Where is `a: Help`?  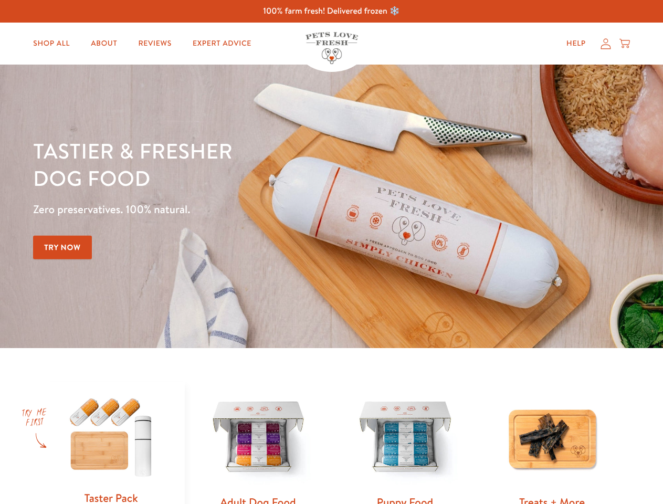 a: Help is located at coordinates (575, 44).